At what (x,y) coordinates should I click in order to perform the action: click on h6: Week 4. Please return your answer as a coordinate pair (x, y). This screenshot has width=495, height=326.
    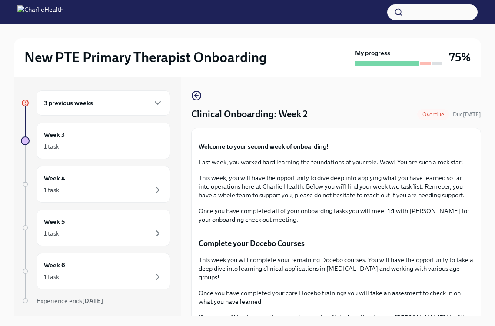
    Looking at the image, I should click on (54, 178).